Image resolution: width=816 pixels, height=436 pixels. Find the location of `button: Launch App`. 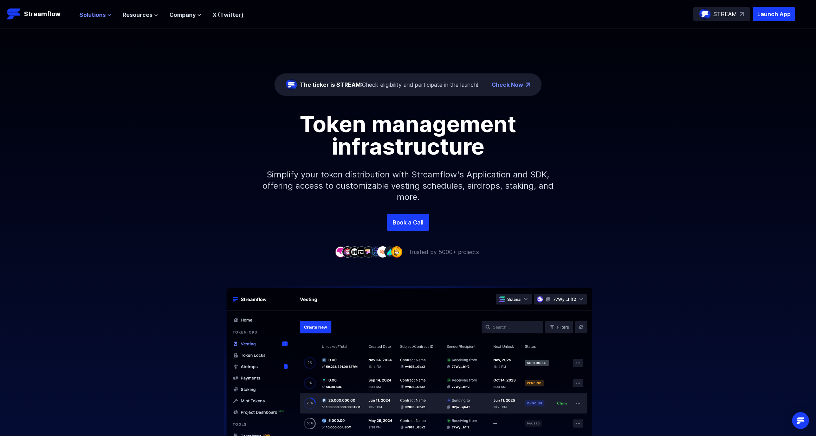

button: Launch App is located at coordinates (773, 14).